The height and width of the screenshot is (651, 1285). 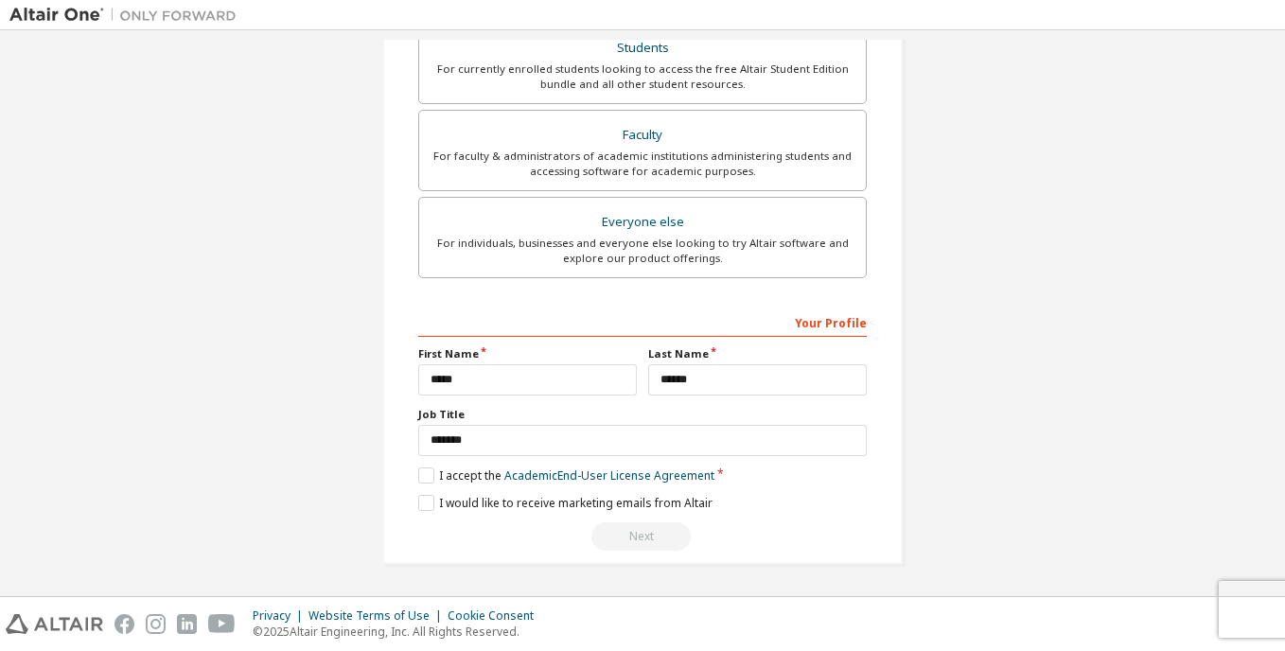 I want to click on div: Everyone else, so click(x=643, y=222).